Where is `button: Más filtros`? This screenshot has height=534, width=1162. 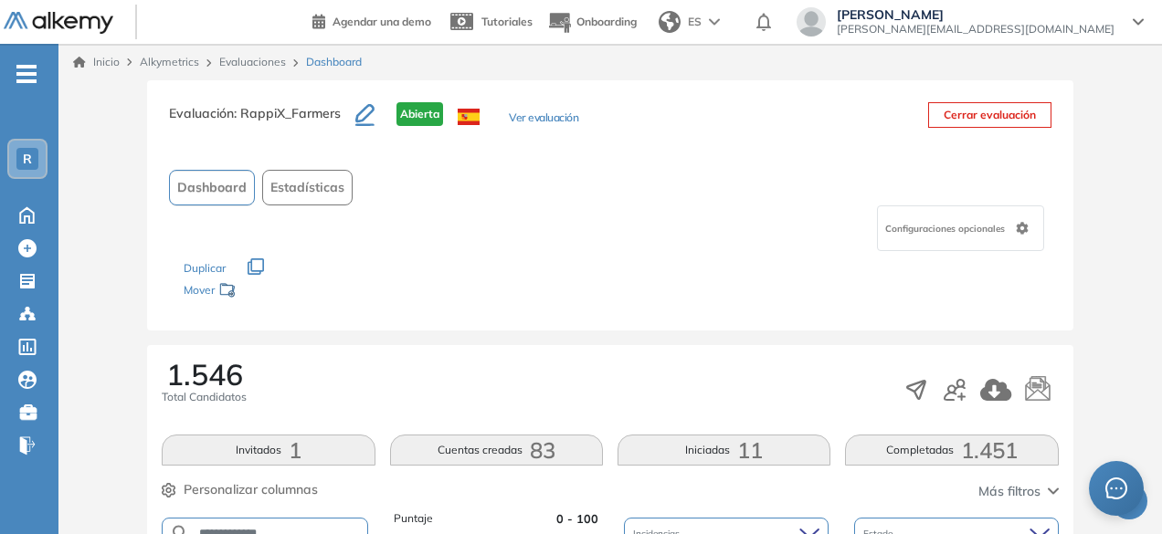
button: Más filtros is located at coordinates (1019, 492).